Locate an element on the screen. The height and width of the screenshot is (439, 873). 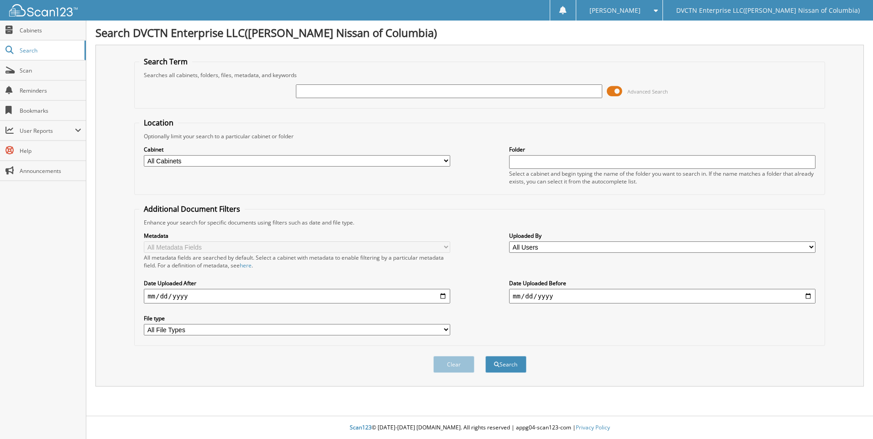
input: end is located at coordinates (662, 296).